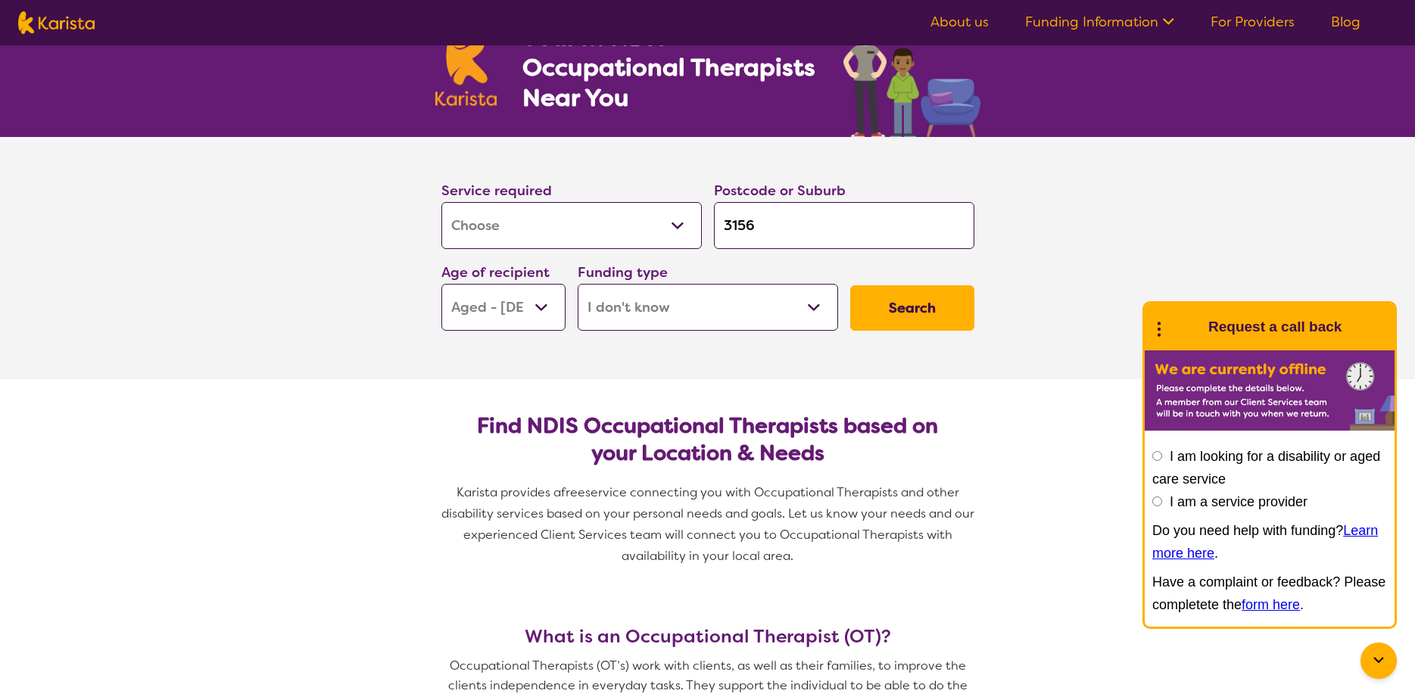 The image size is (1415, 697). Describe the element at coordinates (844, 226) in the screenshot. I see `input: Type` at that location.